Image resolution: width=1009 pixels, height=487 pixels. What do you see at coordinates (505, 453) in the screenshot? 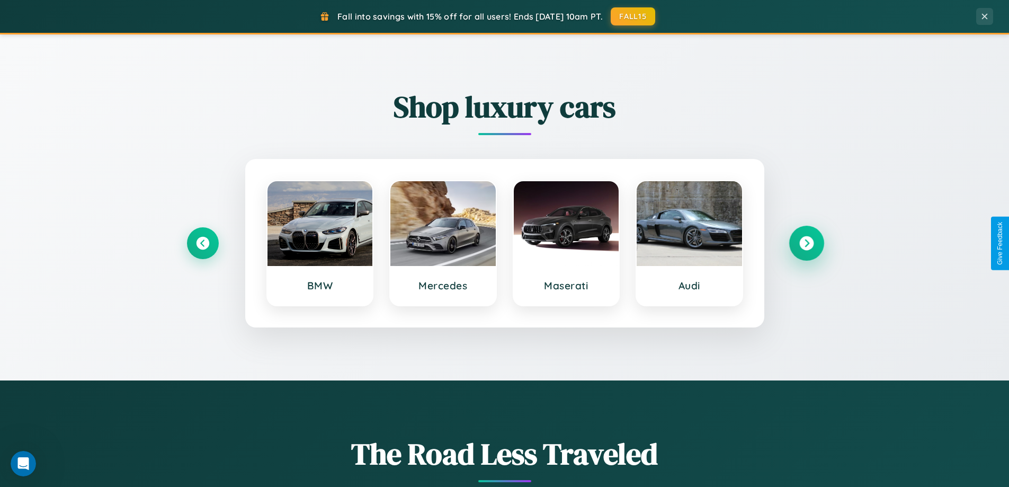
I see `h1: The Road Less Traveled` at bounding box center [505, 453].